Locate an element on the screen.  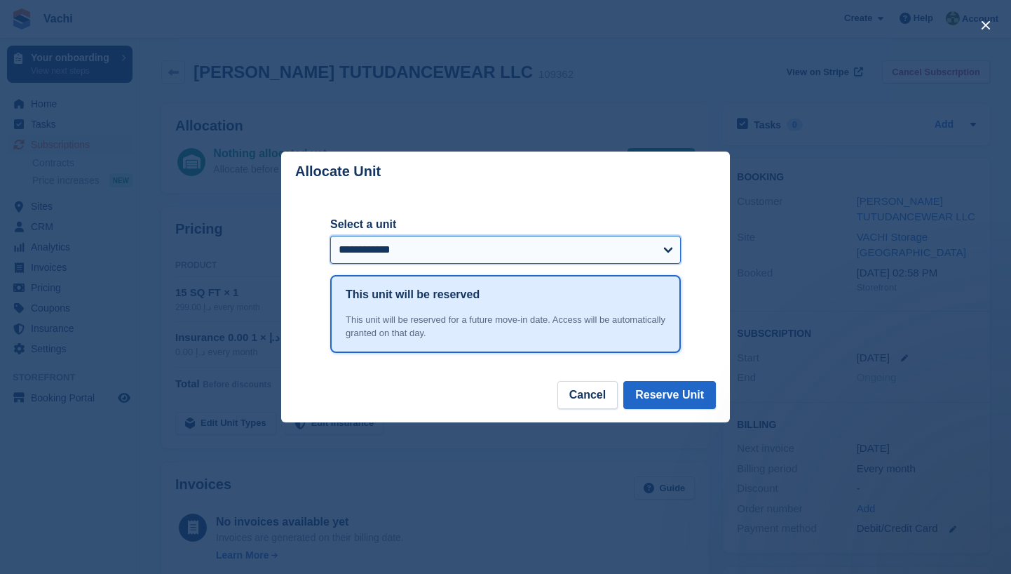
div: This unit will be reserved for a future move-in date. Access will be automatically granted on tha... is located at coordinates (505, 326).